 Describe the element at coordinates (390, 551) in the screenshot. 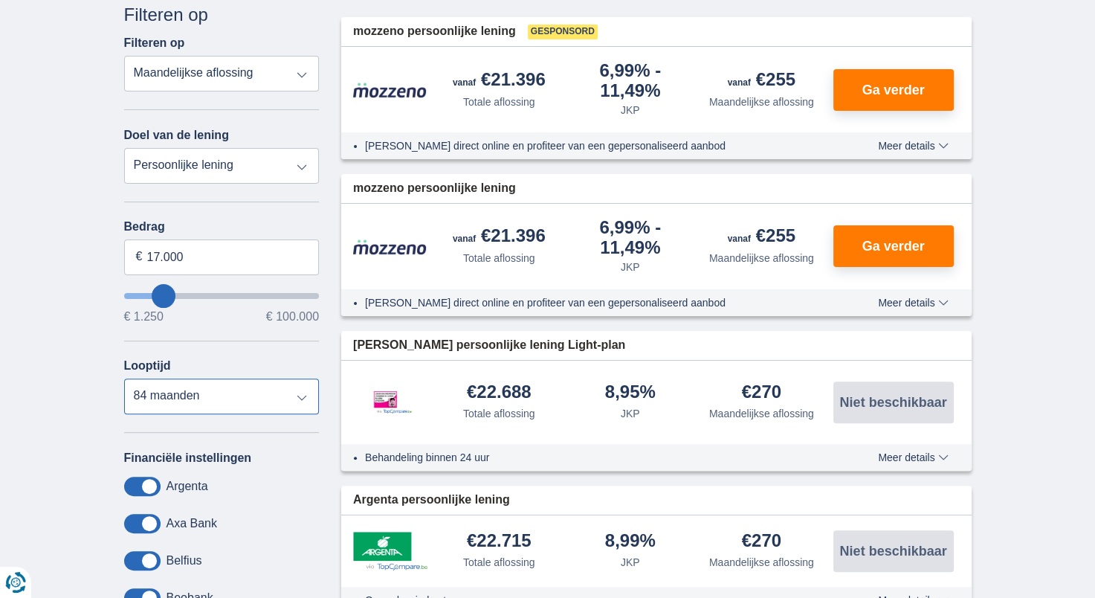

I see `img: product.pl.alt Argenta` at that location.